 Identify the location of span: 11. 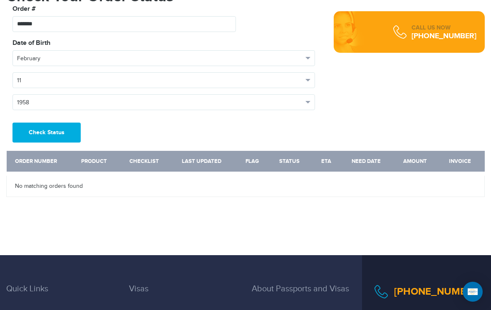
(160, 81).